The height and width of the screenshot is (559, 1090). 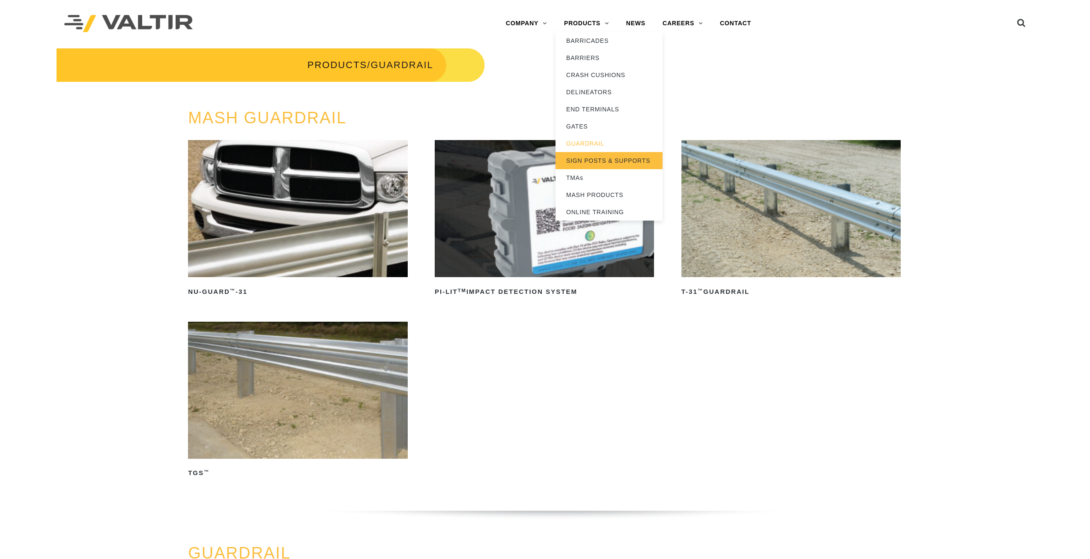 What do you see at coordinates (545, 219) in the screenshot?
I see `a: PI-LITTMImpact Detection System` at bounding box center [545, 219].